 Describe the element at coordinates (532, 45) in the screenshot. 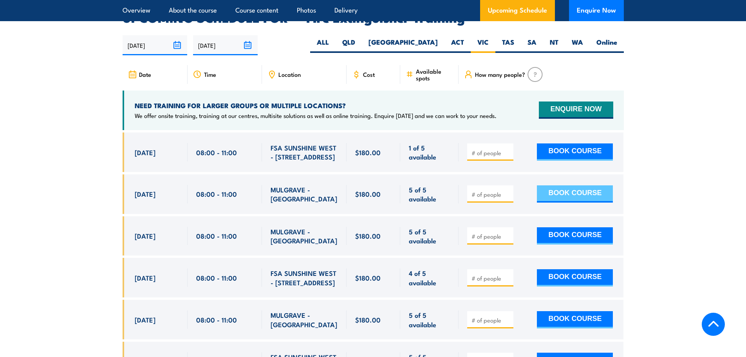

I see `label: SA` at that location.